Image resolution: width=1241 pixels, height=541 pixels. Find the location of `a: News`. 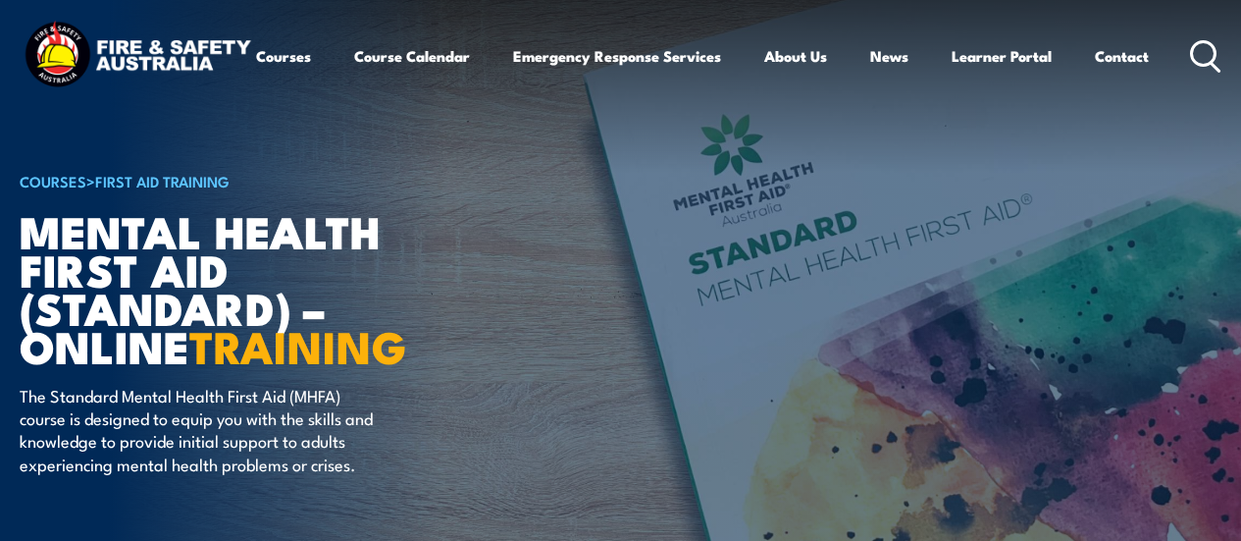

a: News is located at coordinates (889, 56).